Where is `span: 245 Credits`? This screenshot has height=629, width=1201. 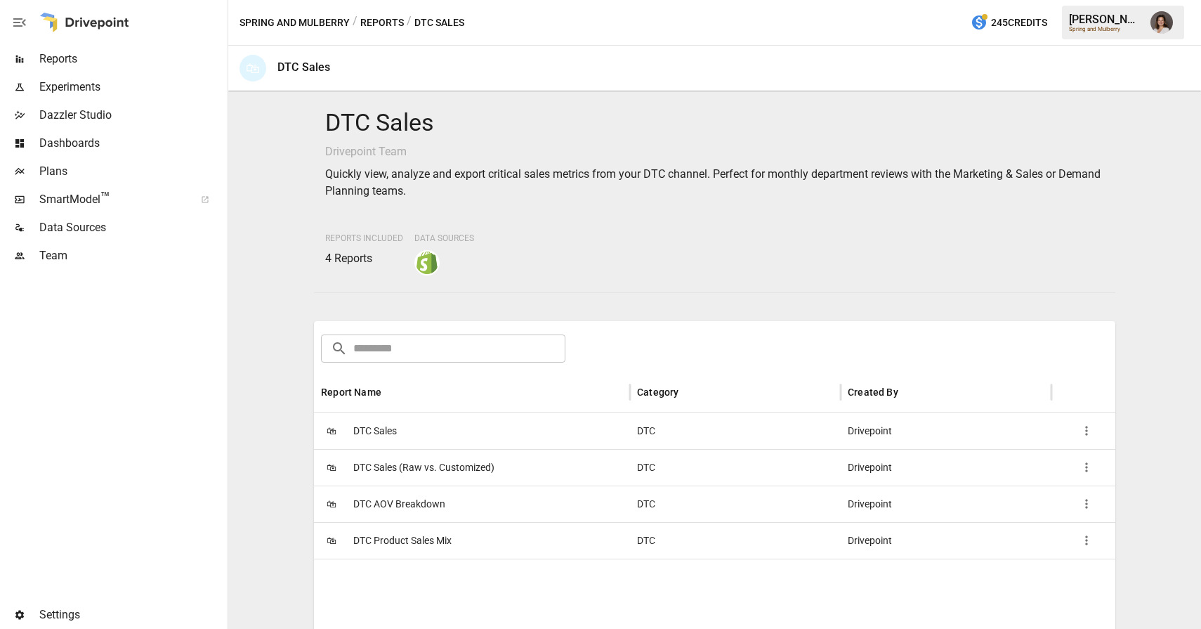
span: 245 Credits is located at coordinates (1019, 22).